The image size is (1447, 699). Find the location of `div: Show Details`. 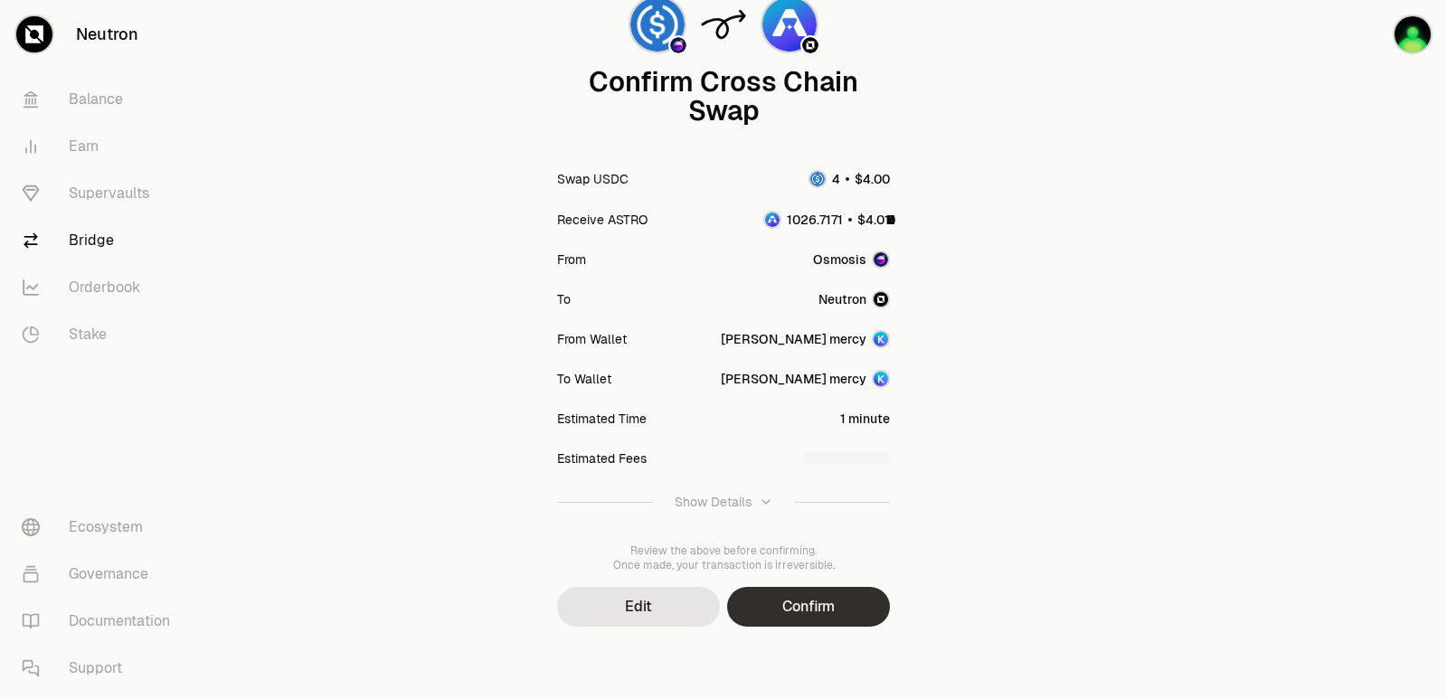

div: Show Details is located at coordinates (713, 502).